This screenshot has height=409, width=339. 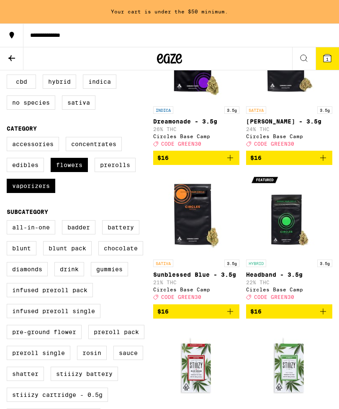 I want to click on label: CBD, so click(x=21, y=82).